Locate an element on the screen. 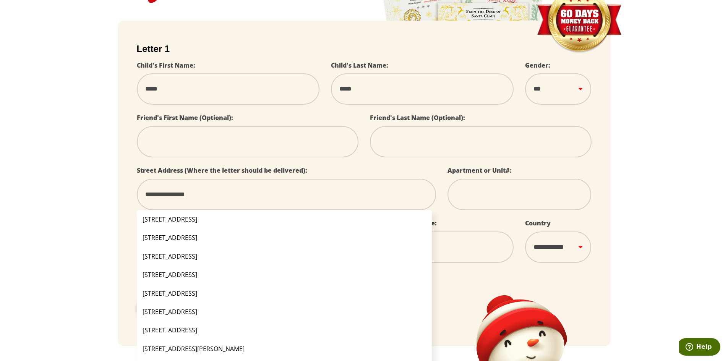 The height and width of the screenshot is (361, 728). label: Friend's First Name (Optional): is located at coordinates (185, 118).